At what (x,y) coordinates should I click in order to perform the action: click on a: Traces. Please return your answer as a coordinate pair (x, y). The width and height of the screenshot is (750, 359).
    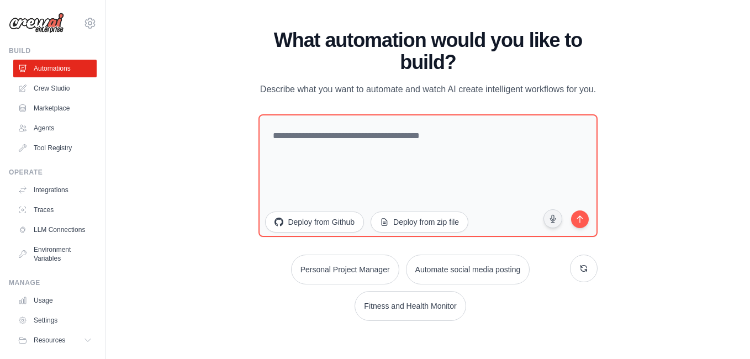
    Looking at the image, I should click on (55, 210).